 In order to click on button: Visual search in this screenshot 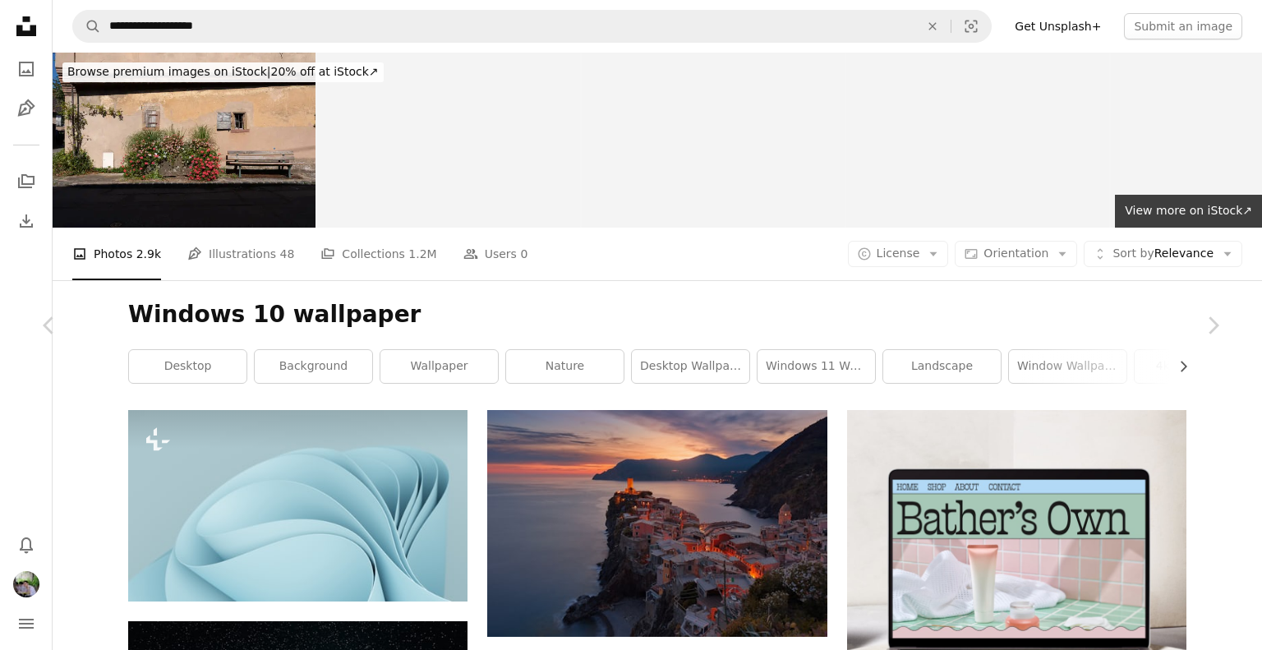, I will do `click(971, 26)`.